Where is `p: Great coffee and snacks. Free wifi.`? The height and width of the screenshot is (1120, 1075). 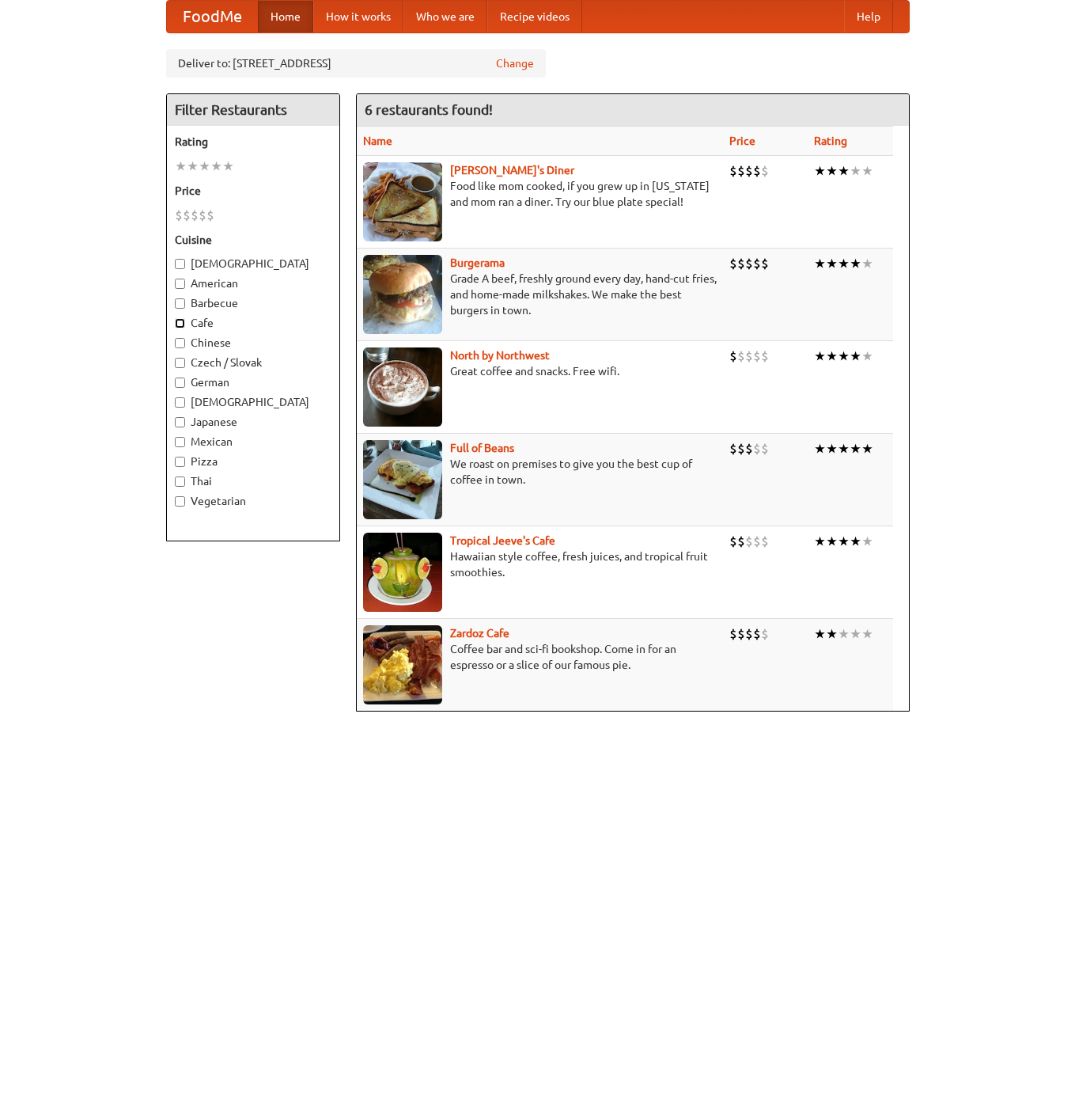 p: Great coffee and snacks. Free wifi. is located at coordinates (540, 371).